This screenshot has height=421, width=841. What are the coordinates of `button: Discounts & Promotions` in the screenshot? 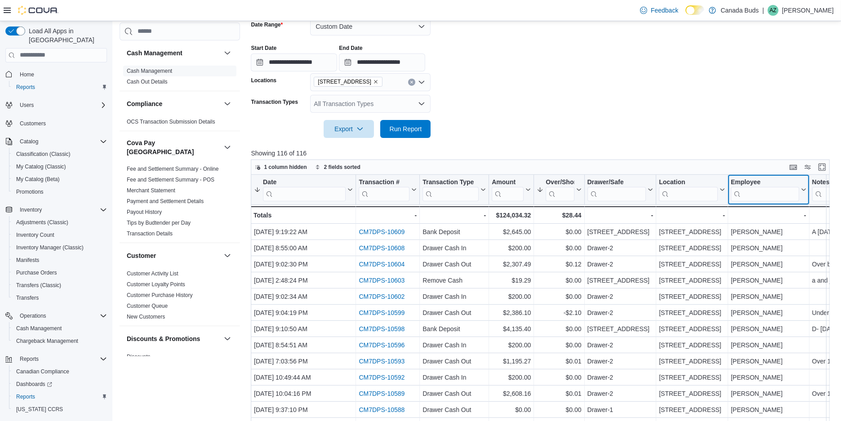 It's located at (227, 339).